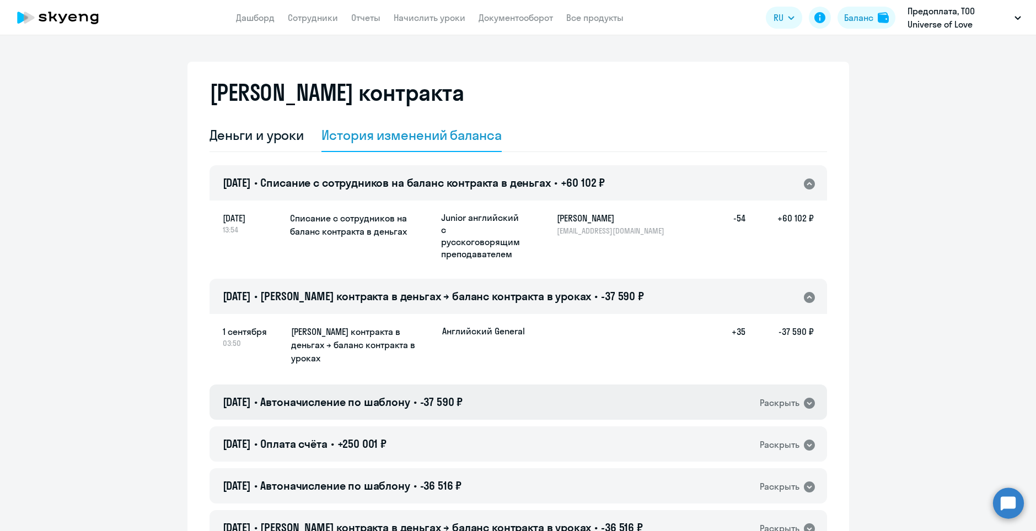 Image resolution: width=1036 pixels, height=531 pixels. Describe the element at coordinates (482, 236) in the screenshot. I see `p: Junior английский с русскоговорящим преподавателем` at that location.